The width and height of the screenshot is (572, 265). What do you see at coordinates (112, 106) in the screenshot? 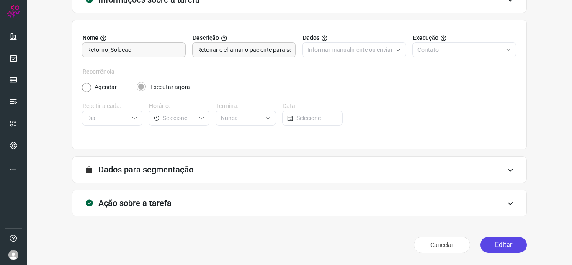
I see `label: Repetir a cada:` at bounding box center [112, 106].